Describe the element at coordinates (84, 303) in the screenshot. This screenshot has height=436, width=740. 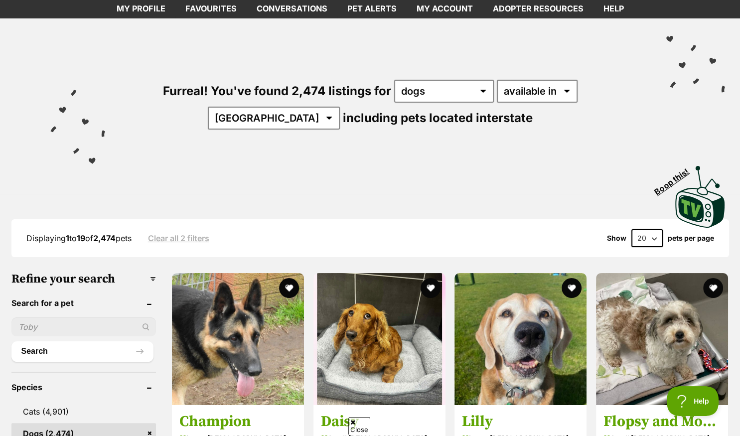
I see `header: Search for a pet` at that location.